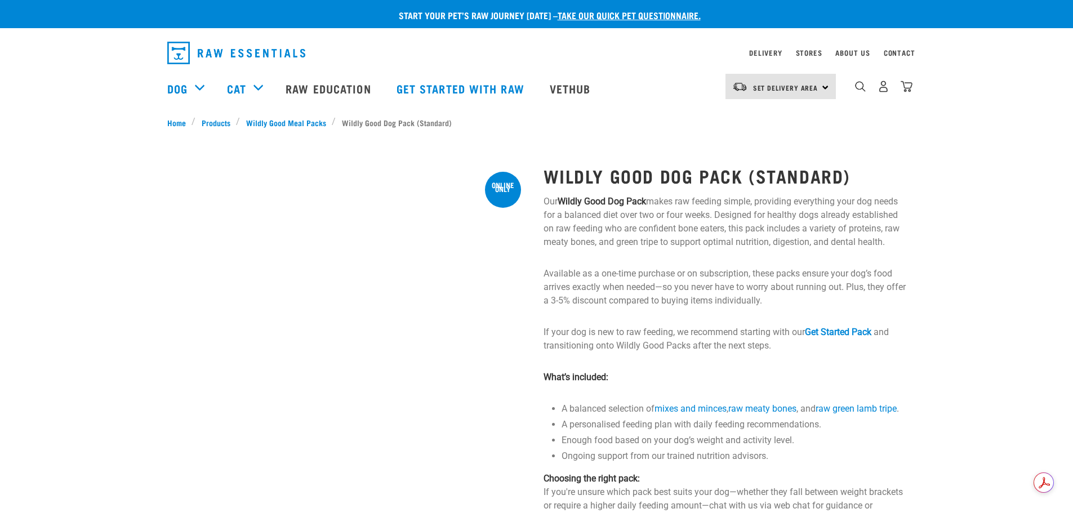 This screenshot has width=1073, height=513. What do you see at coordinates (629, 15) in the screenshot?
I see `a: take our quick pet questionnaire.` at bounding box center [629, 15].